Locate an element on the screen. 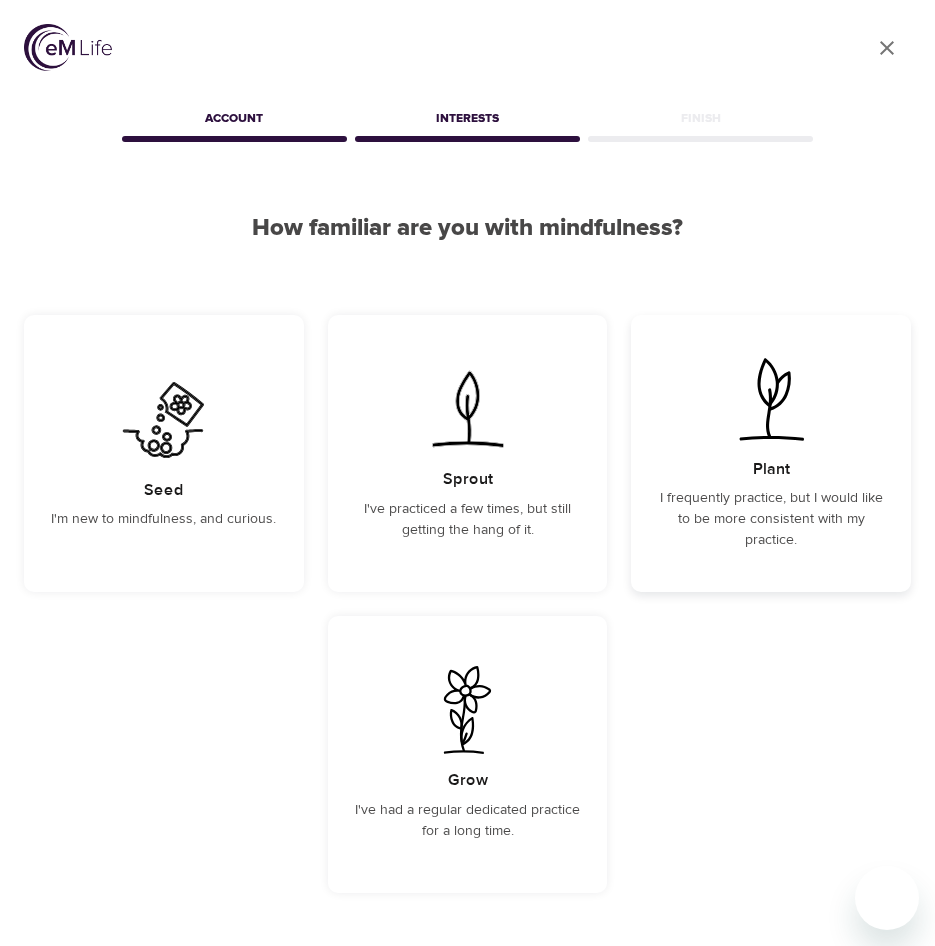  img: I've practiced a few times, but still getting the hang of it. is located at coordinates (467, 409).